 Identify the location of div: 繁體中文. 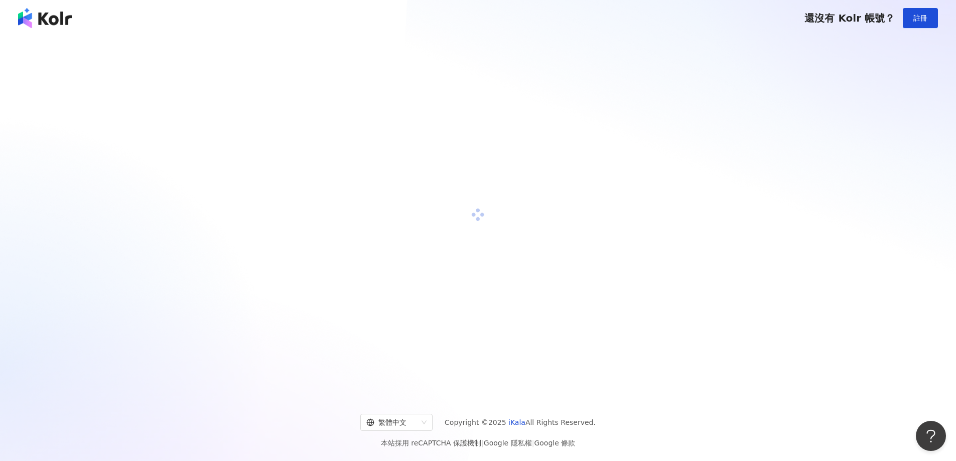
(392, 423).